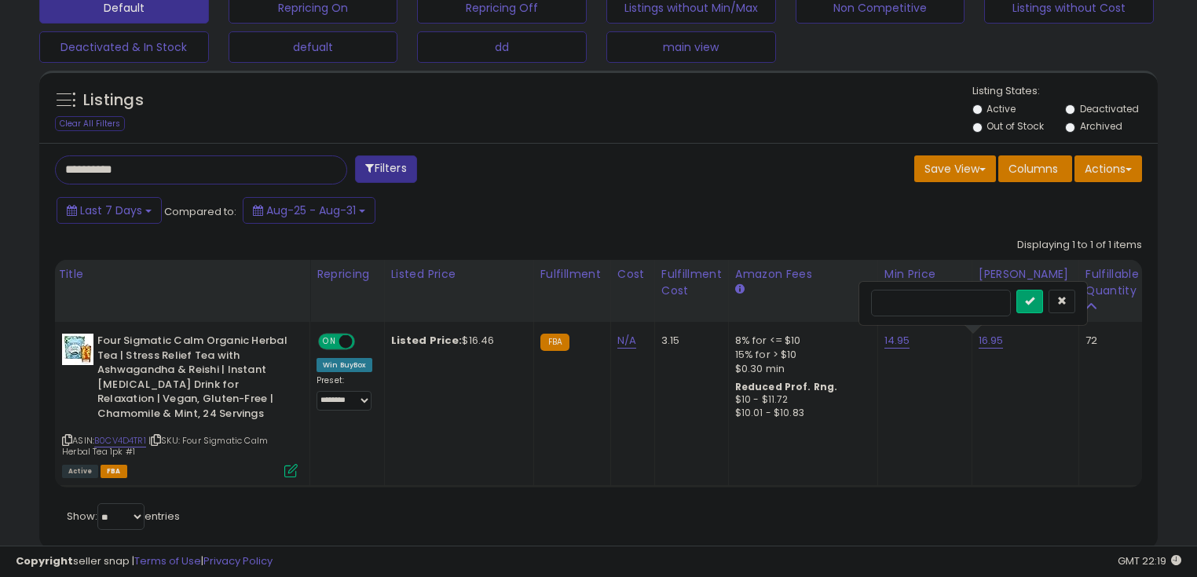  What do you see at coordinates (1109, 108) in the screenshot?
I see `label: Deactivated` at bounding box center [1109, 108].